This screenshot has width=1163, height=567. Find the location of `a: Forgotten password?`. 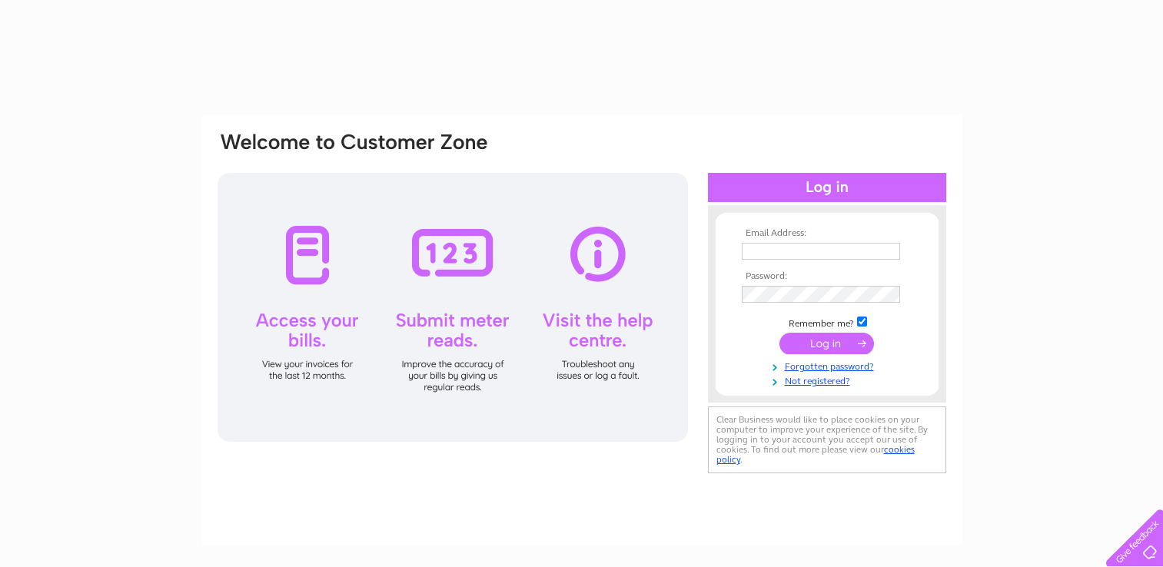

a: Forgotten password? is located at coordinates (828, 365).